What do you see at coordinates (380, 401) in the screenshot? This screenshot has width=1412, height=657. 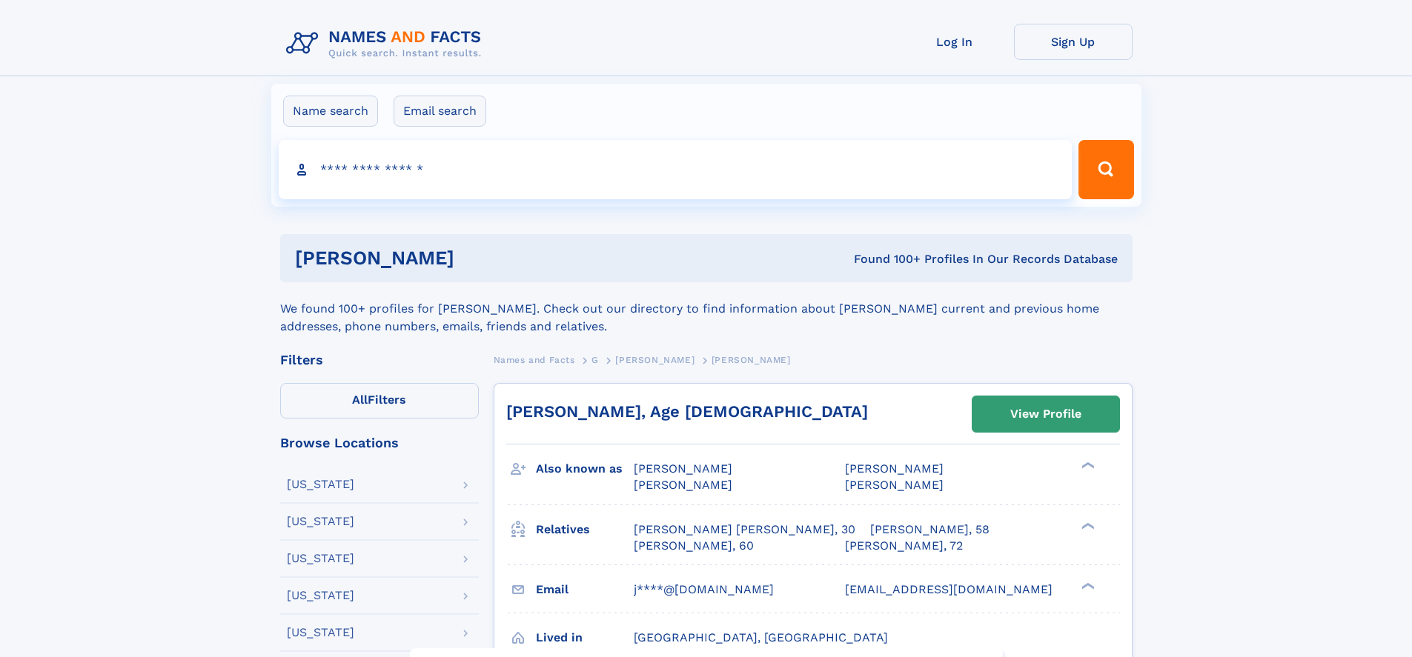 I see `label: Filters` at bounding box center [380, 401].